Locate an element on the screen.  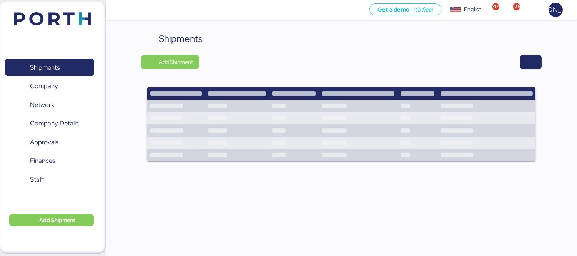
a: Company Details is located at coordinates (50, 123).